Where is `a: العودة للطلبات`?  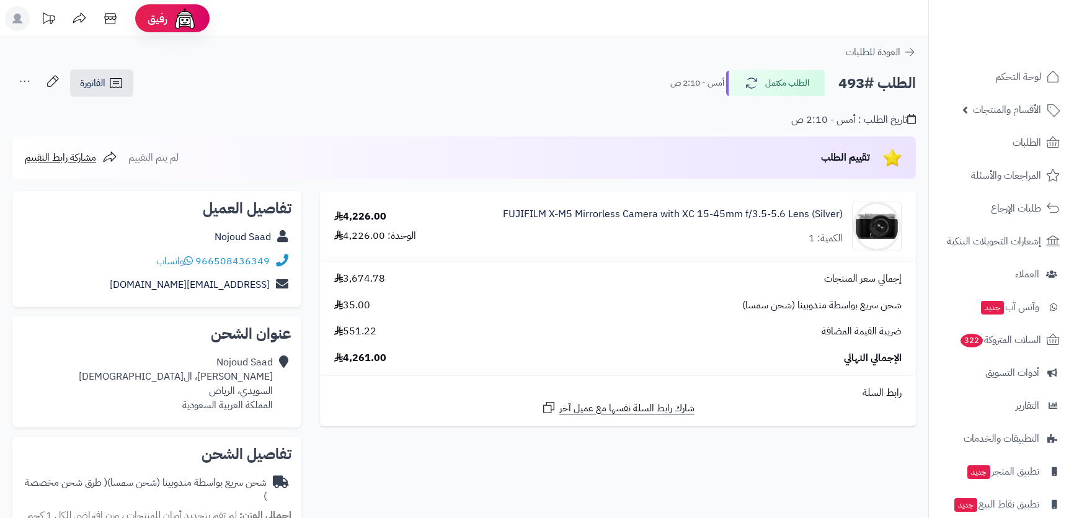 a: العودة للطلبات is located at coordinates (880, 52).